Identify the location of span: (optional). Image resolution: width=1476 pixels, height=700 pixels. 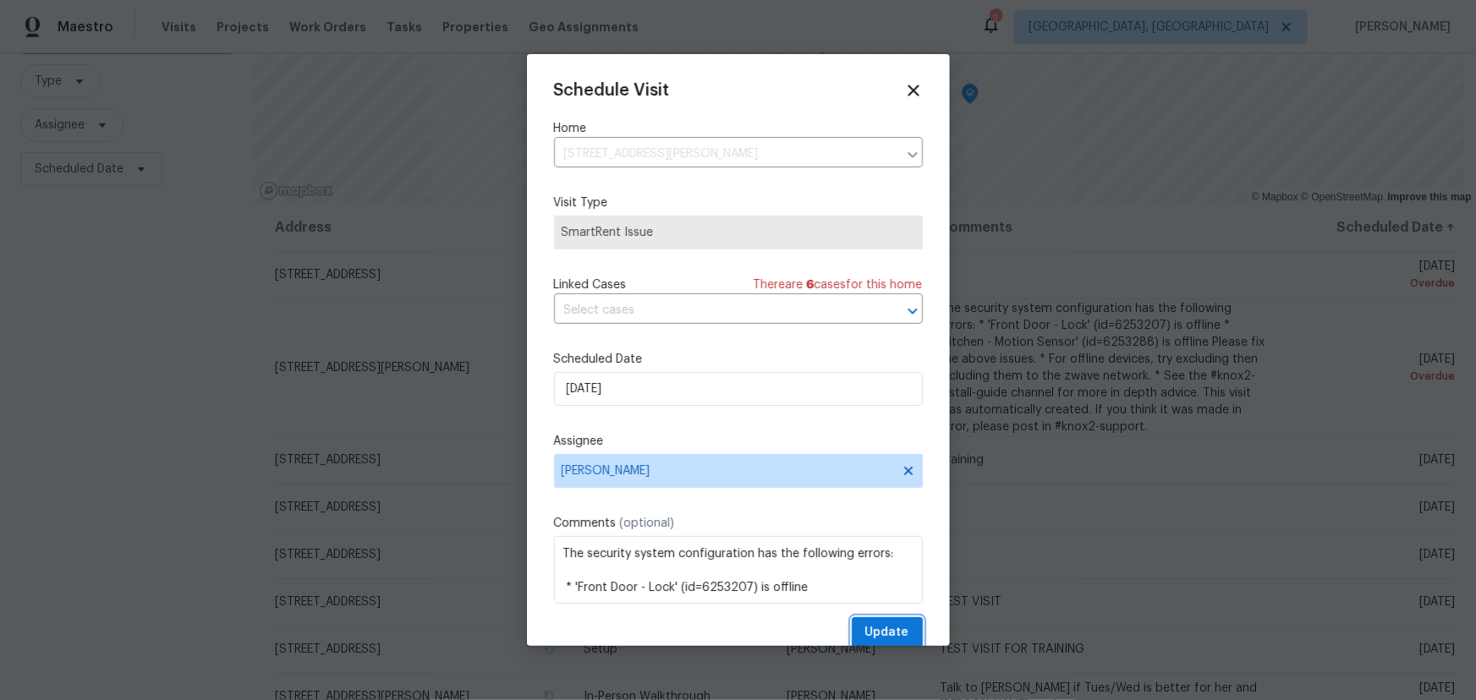
(647, 523).